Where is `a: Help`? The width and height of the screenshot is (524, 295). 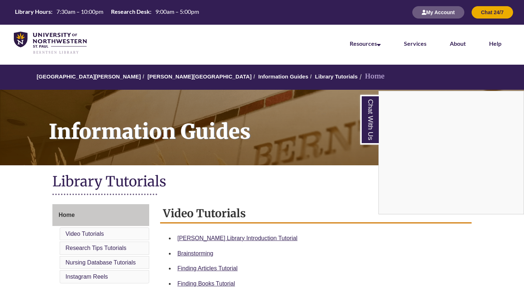
a: Help is located at coordinates (495, 43).